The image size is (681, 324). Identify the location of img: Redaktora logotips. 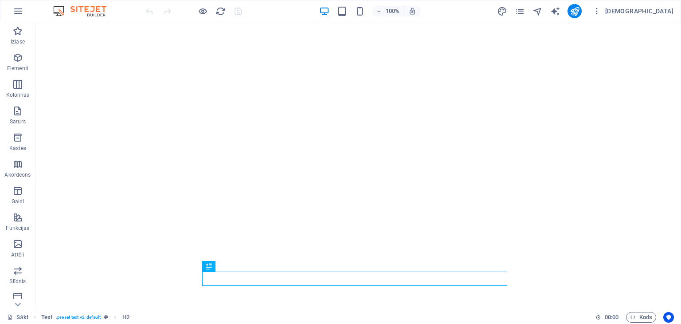
(84, 11).